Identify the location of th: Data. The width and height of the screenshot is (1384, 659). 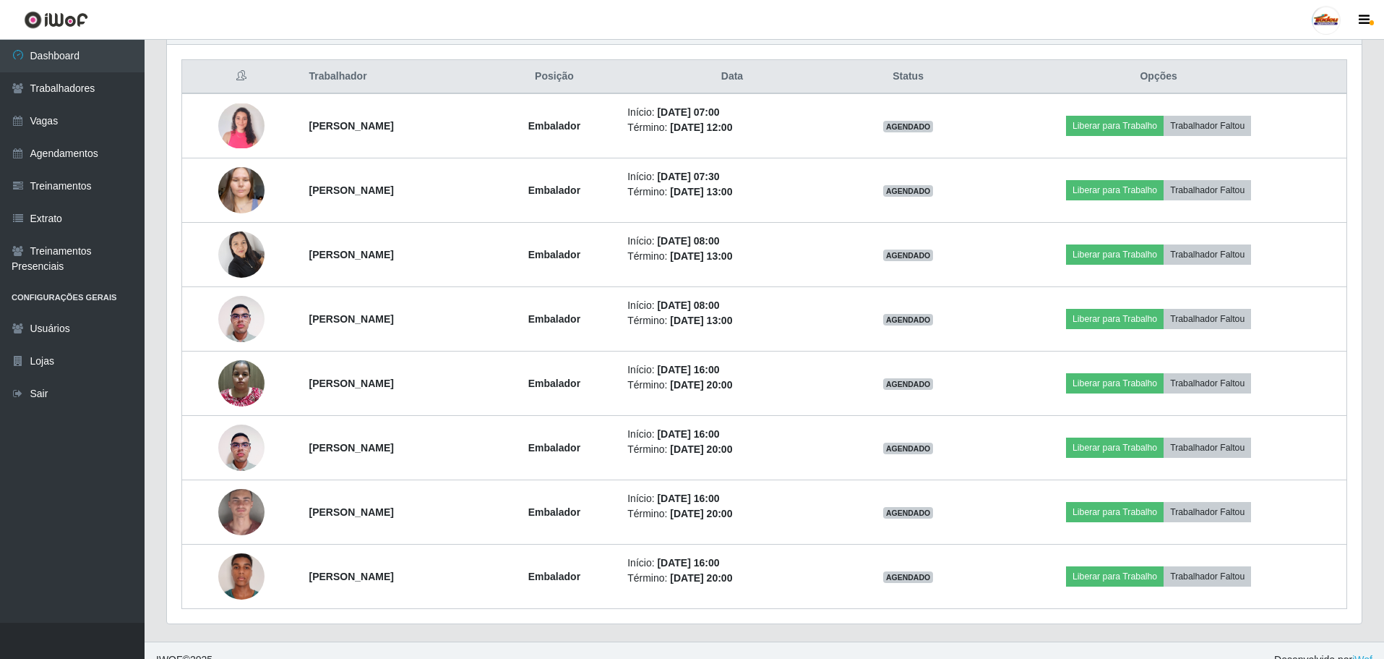
(732, 77).